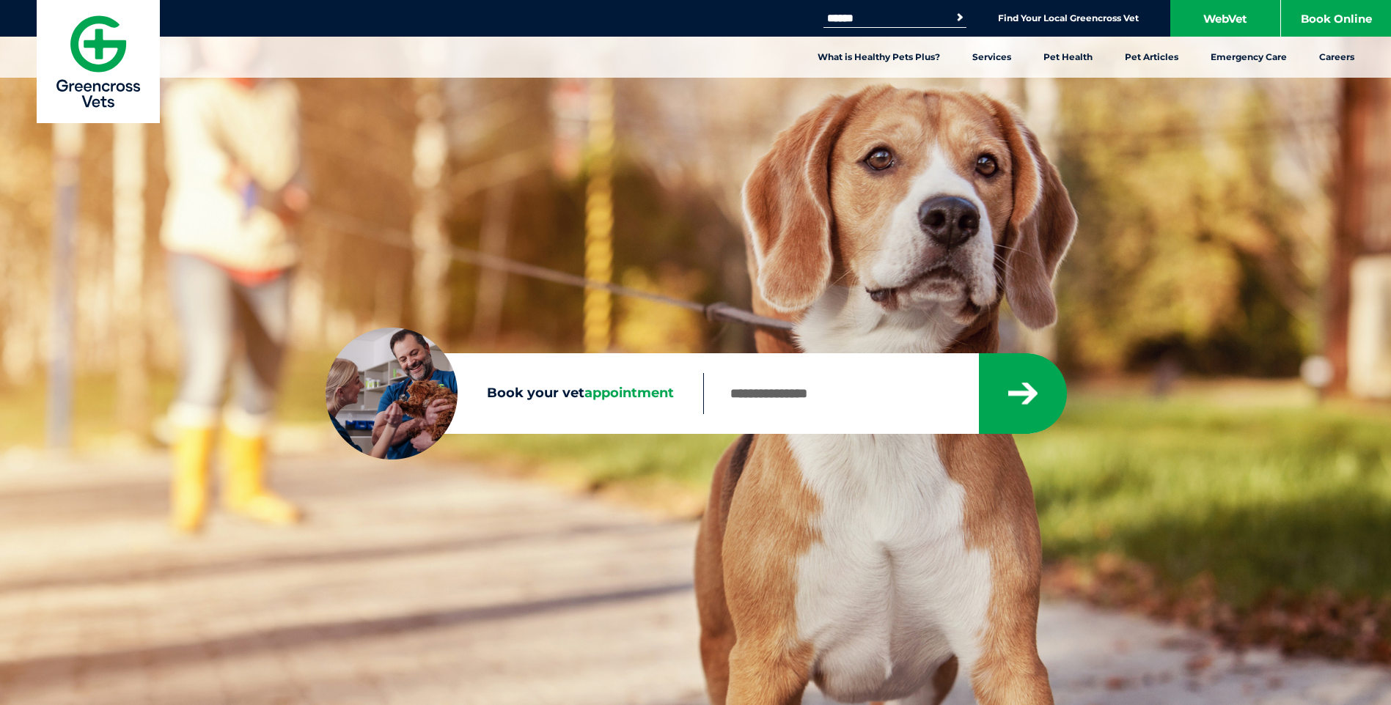 This screenshot has height=705, width=1391. I want to click on a: Find Your Local Greencross Vet, so click(1068, 18).